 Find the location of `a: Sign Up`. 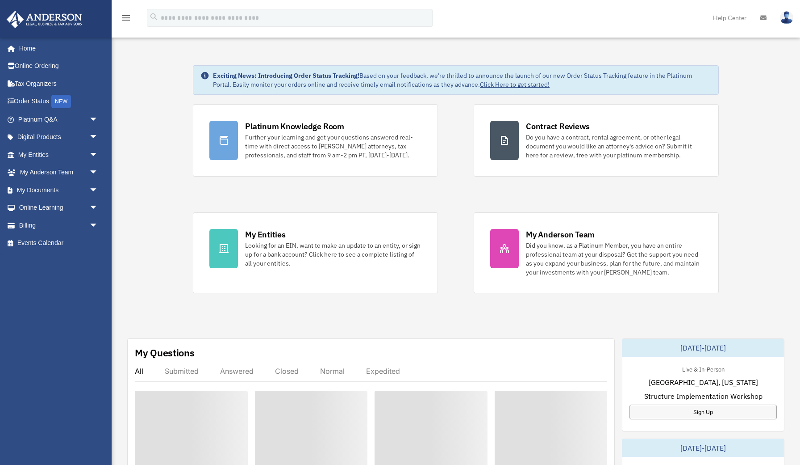

a: Sign Up is located at coordinates (704, 411).